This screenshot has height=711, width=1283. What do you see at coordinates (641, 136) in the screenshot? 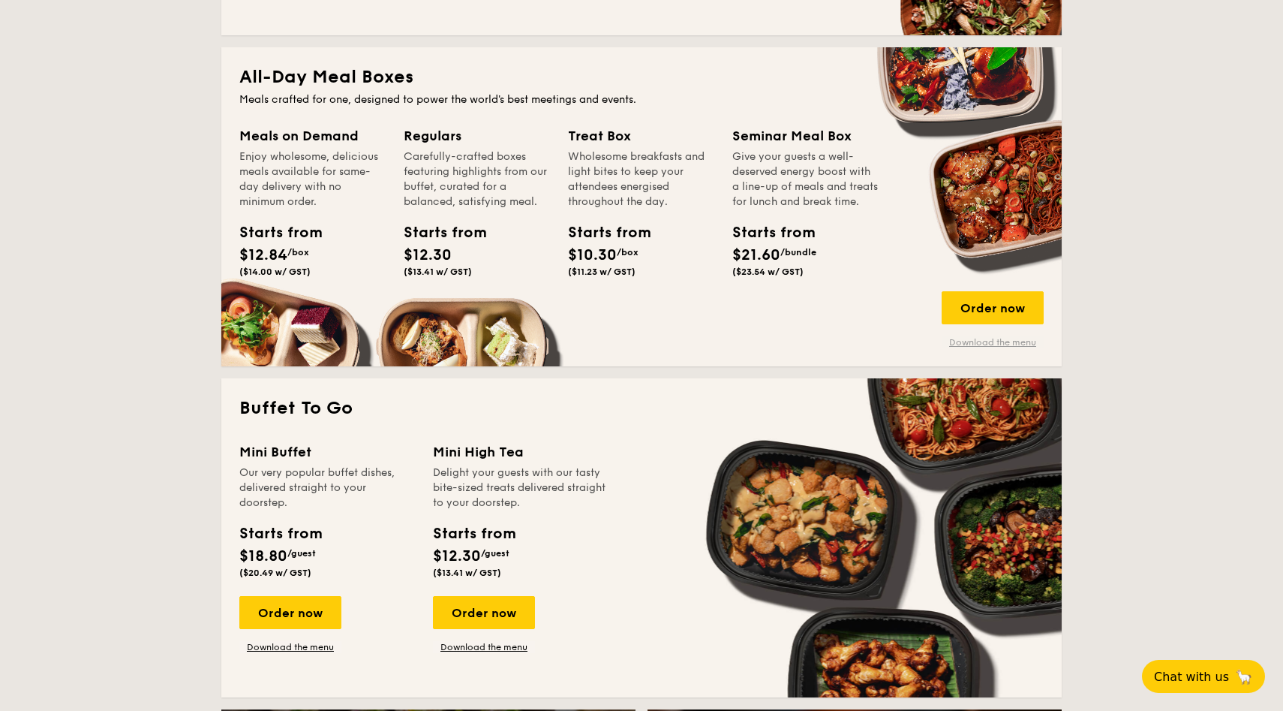
I see `div: Treat Box` at bounding box center [641, 136].